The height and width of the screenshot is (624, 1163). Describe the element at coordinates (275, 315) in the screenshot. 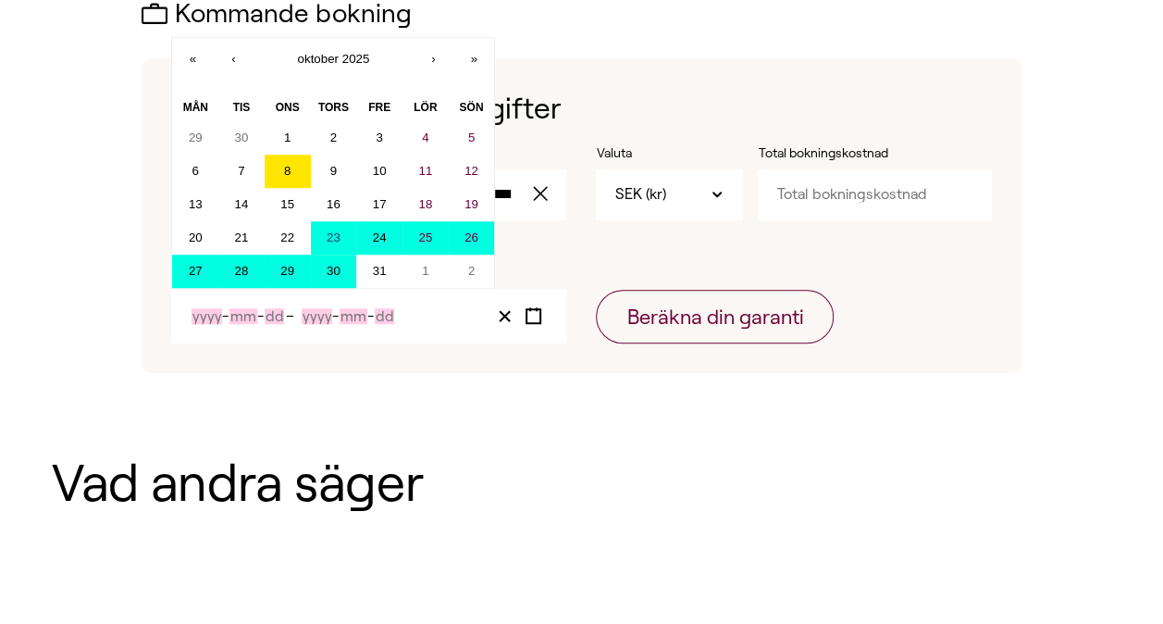

I see `input: Day` at that location.